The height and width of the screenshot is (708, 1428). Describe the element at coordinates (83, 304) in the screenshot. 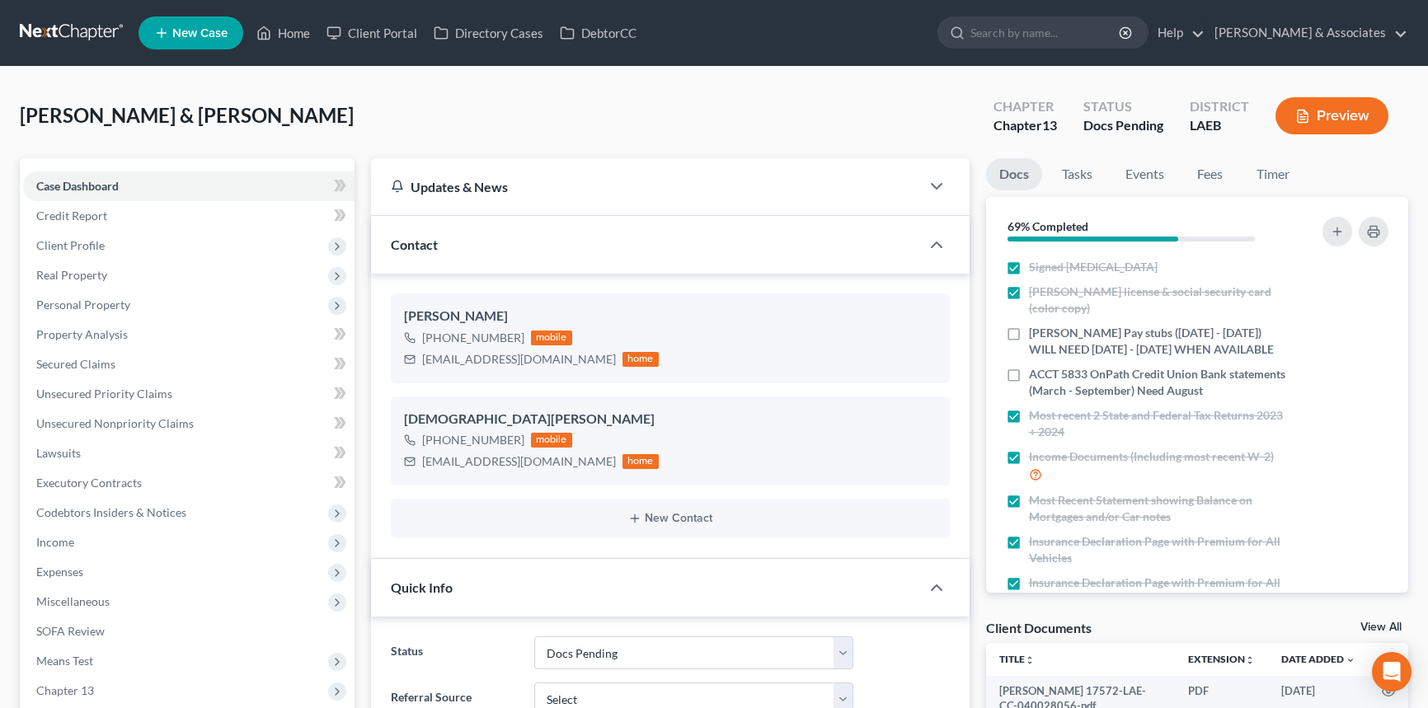

I see `span: Personal Property` at that location.